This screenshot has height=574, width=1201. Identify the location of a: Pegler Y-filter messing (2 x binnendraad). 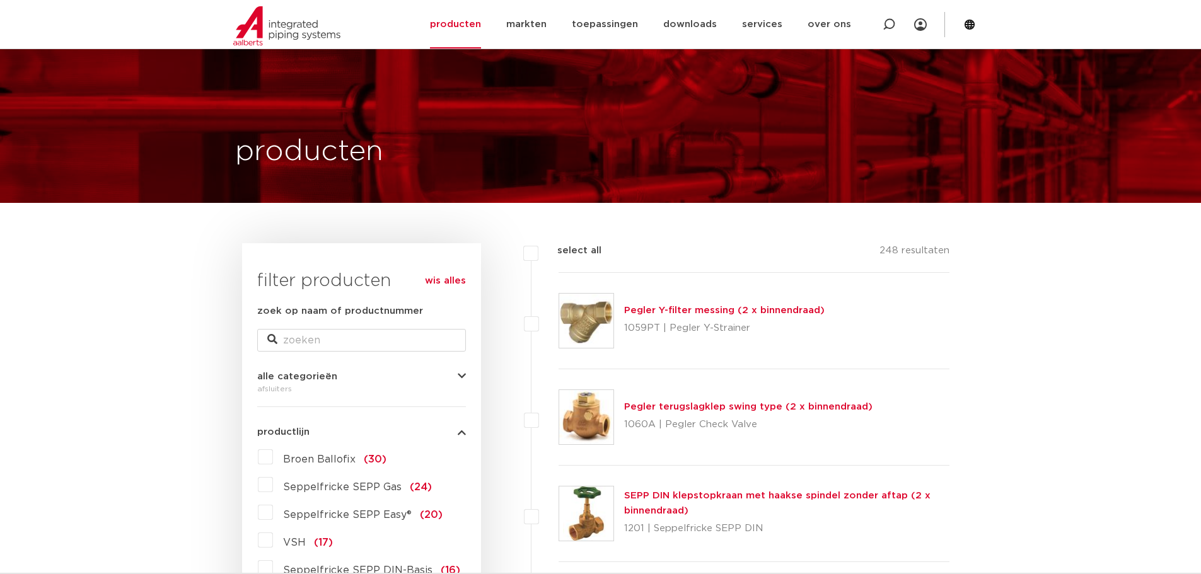
(724, 310).